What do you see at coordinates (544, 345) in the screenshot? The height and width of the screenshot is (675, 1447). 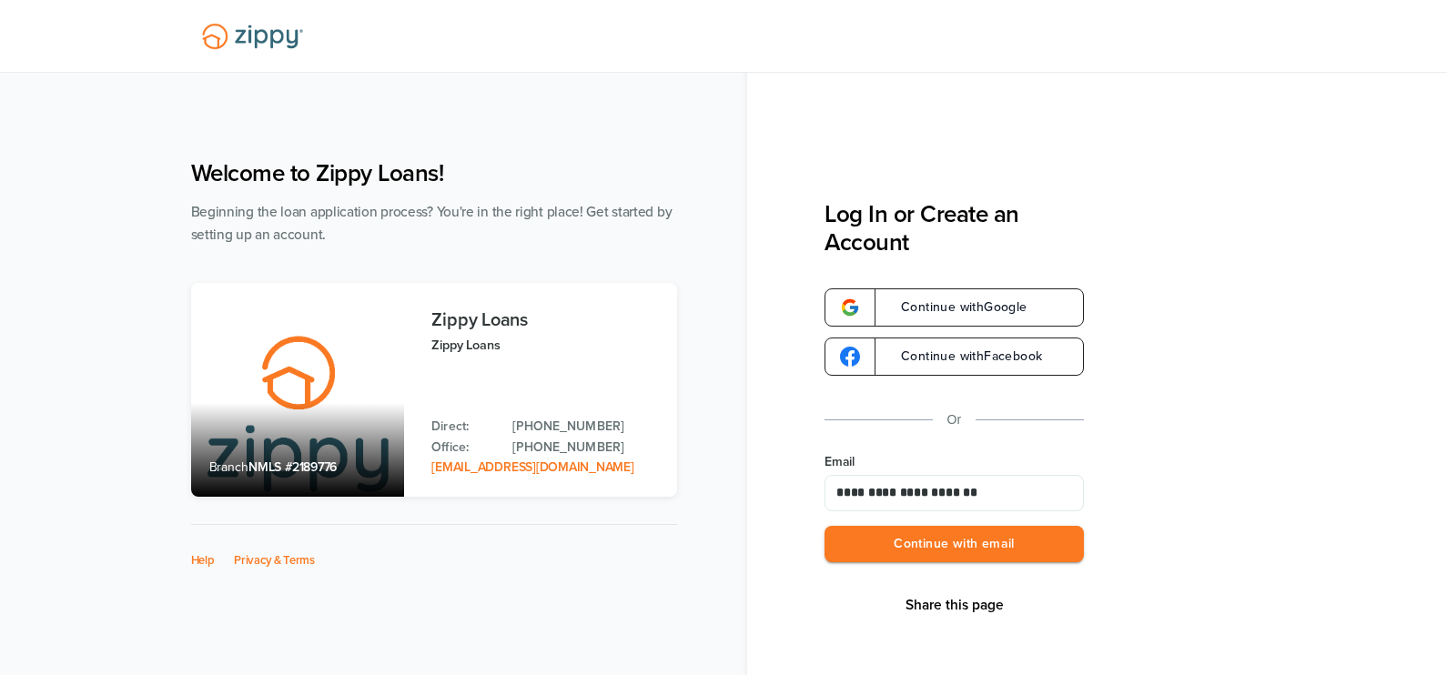 I see `p: Zippy Loans` at bounding box center [544, 345].